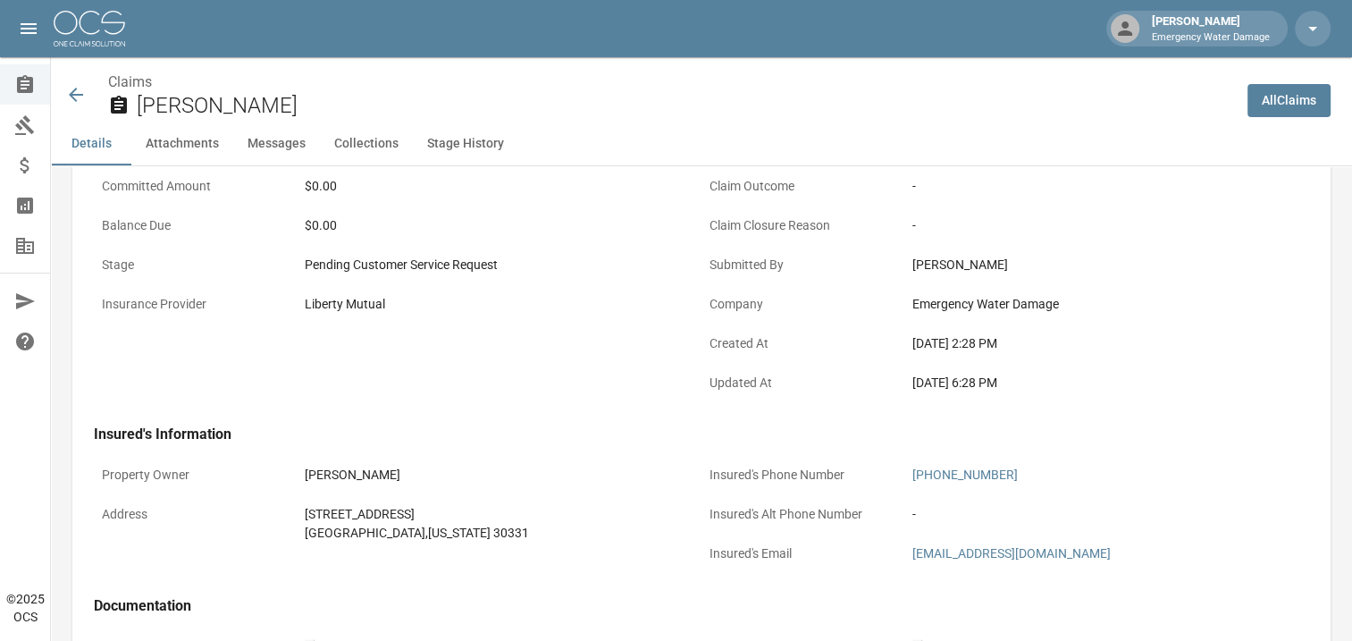 This screenshot has width=1352, height=641. I want to click on p: Updated At, so click(802, 382).